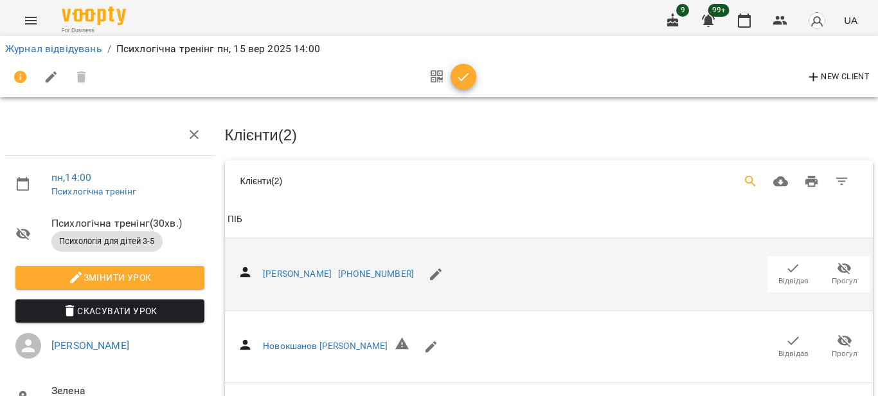 Image resolution: width=878 pixels, height=396 pixels. Describe the element at coordinates (235, 219) in the screenshot. I see `div: Sort` at that location.